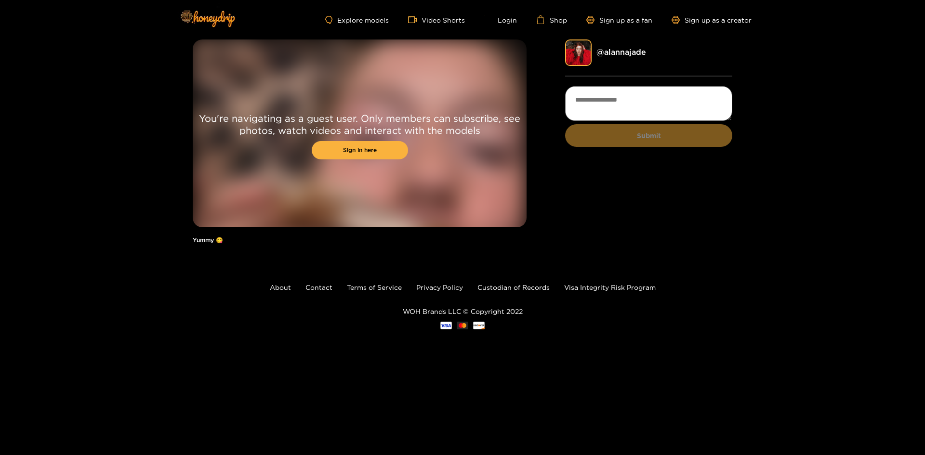 Image resolution: width=925 pixels, height=455 pixels. Describe the element at coordinates (360, 150) in the screenshot. I see `a: Sign in here` at that location.